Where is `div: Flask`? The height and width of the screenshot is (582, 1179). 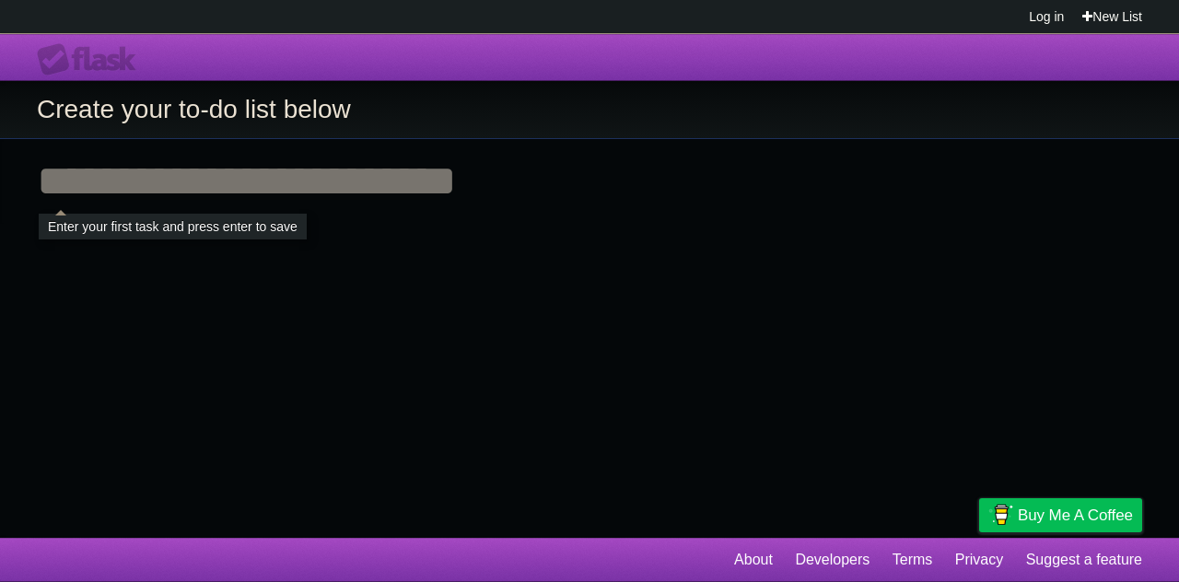 div: Flask is located at coordinates (92, 60).